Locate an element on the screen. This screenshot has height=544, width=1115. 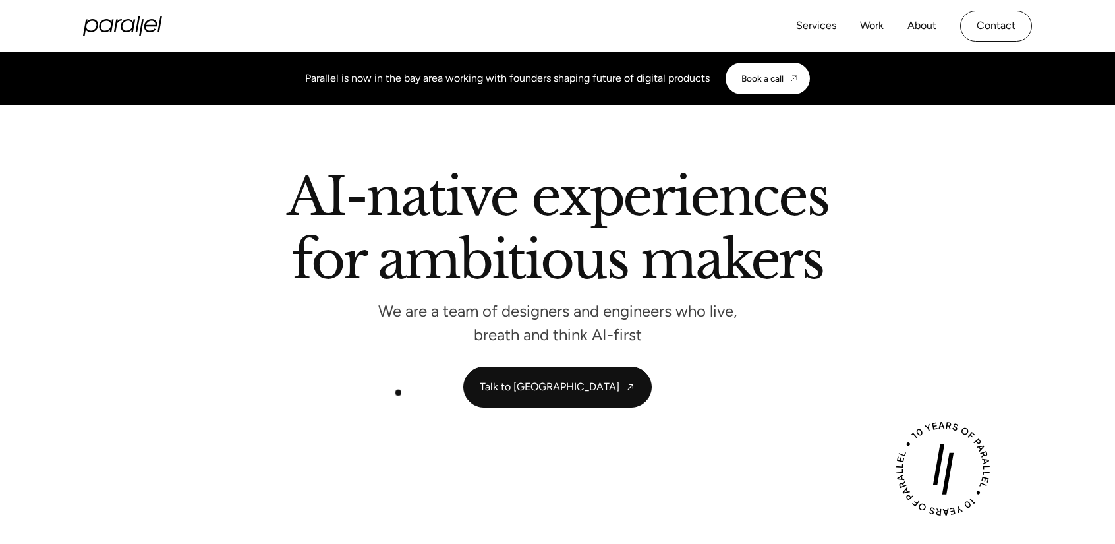
img: CTA arrow image is located at coordinates (794, 78).